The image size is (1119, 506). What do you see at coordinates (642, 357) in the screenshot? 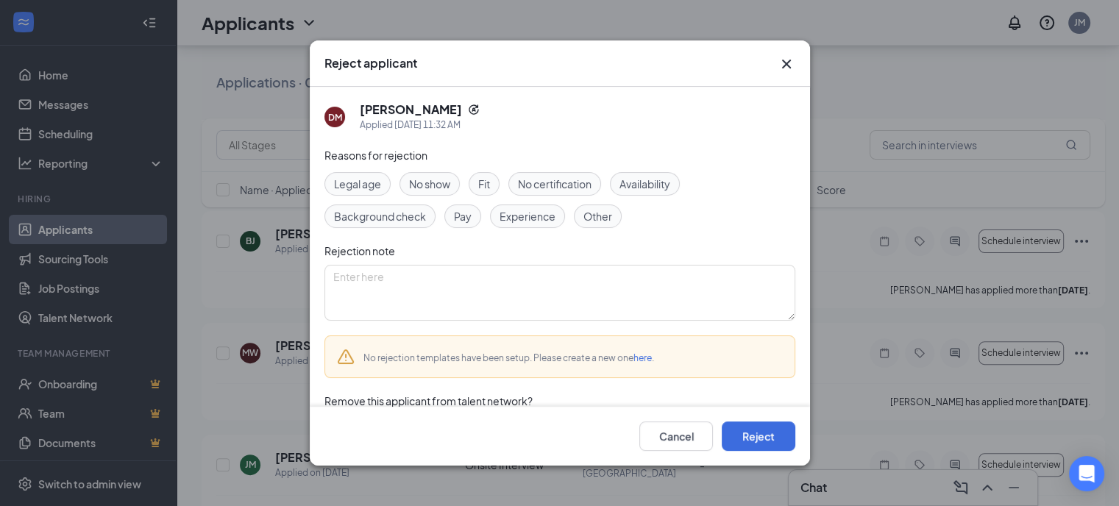
I see `a: here` at bounding box center [642, 357].